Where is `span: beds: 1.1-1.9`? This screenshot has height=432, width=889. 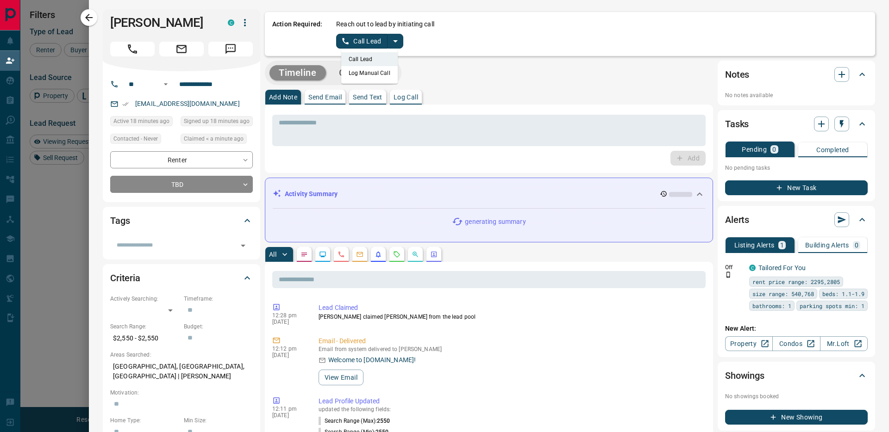 span: beds: 1.1-1.9 is located at coordinates (843, 294).